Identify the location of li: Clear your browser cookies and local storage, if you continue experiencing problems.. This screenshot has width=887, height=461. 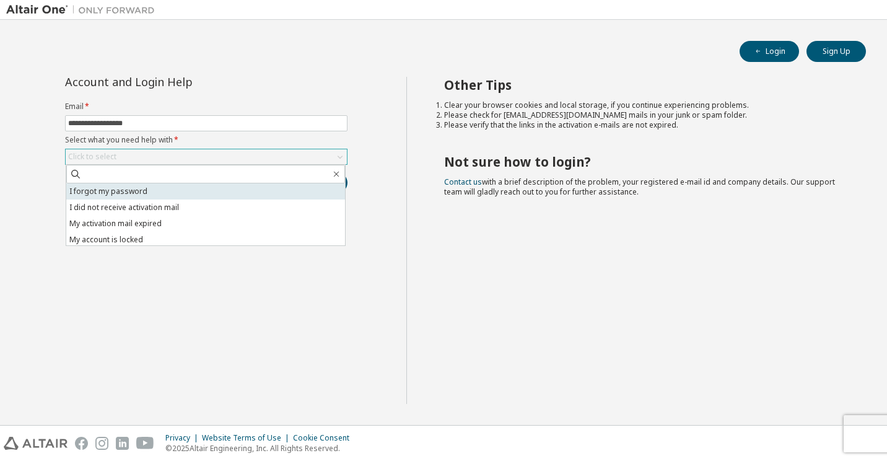
(644, 105).